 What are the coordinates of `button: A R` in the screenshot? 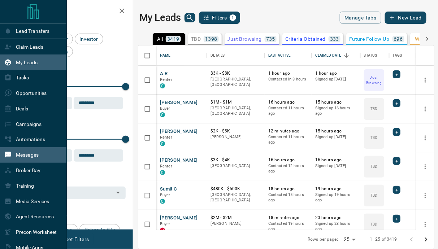 It's located at (164, 74).